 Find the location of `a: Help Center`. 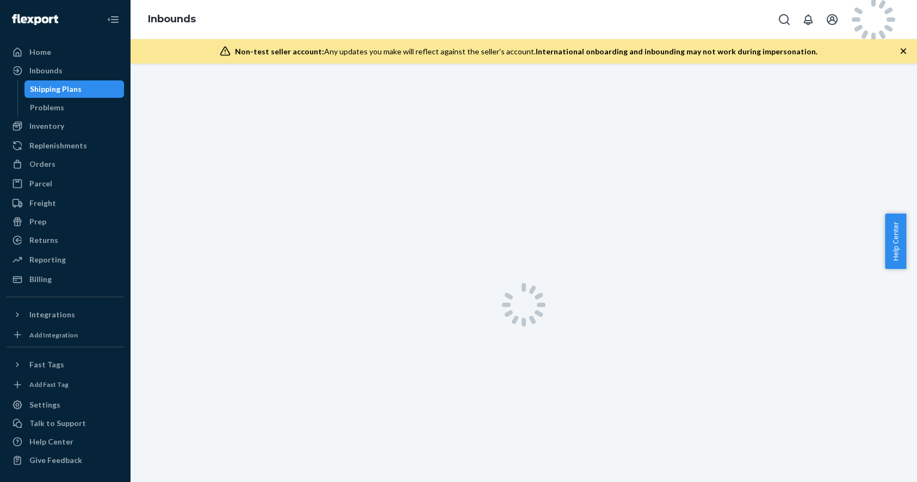

a: Help Center is located at coordinates (65, 442).